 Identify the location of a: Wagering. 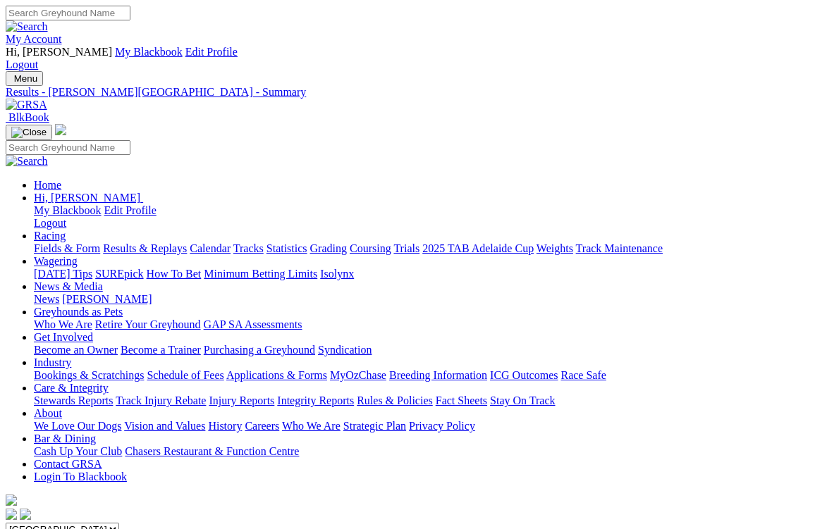
(56, 261).